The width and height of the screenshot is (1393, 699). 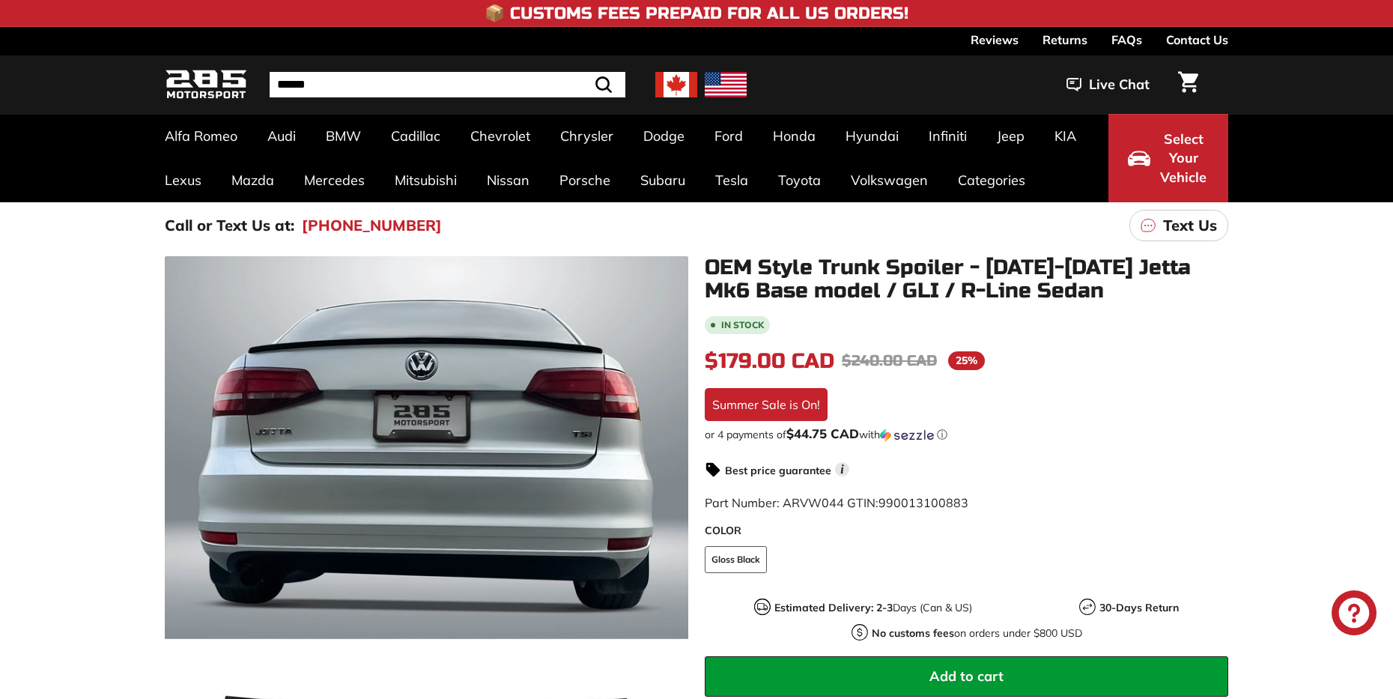 What do you see at coordinates (966, 530) in the screenshot?
I see `label: COLOR` at bounding box center [966, 530].